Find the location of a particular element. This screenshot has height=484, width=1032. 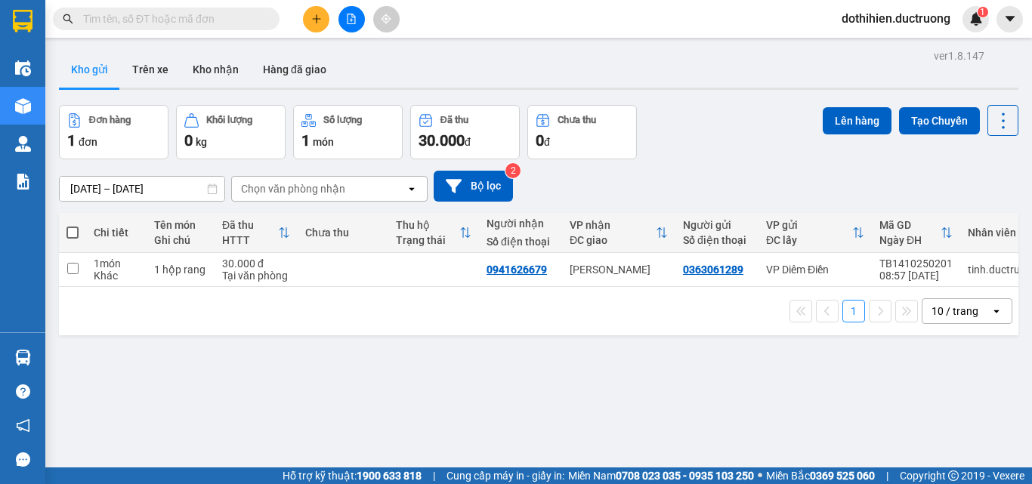

button: aim is located at coordinates (386, 19).